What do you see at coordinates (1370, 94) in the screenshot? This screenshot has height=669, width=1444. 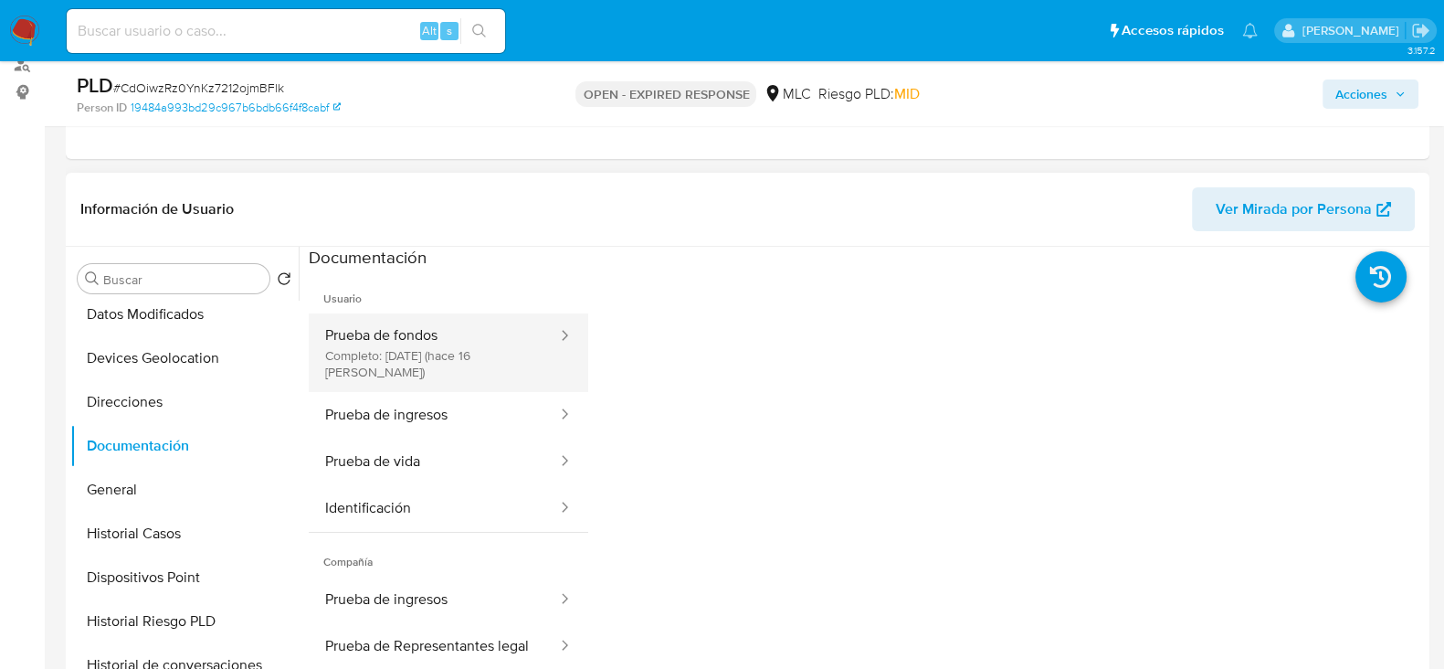 I see `button: Acciones` at bounding box center [1370, 94].